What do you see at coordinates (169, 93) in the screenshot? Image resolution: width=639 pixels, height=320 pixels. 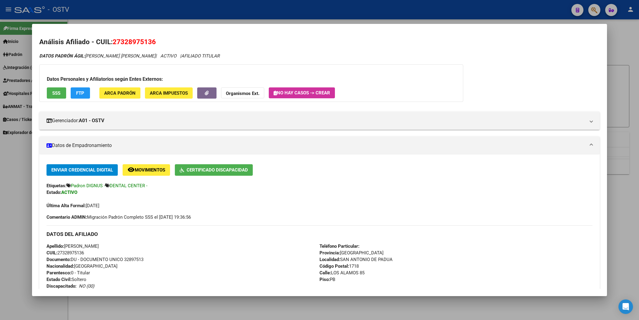 I see `button: ARCA Impuestos` at bounding box center [169, 93].